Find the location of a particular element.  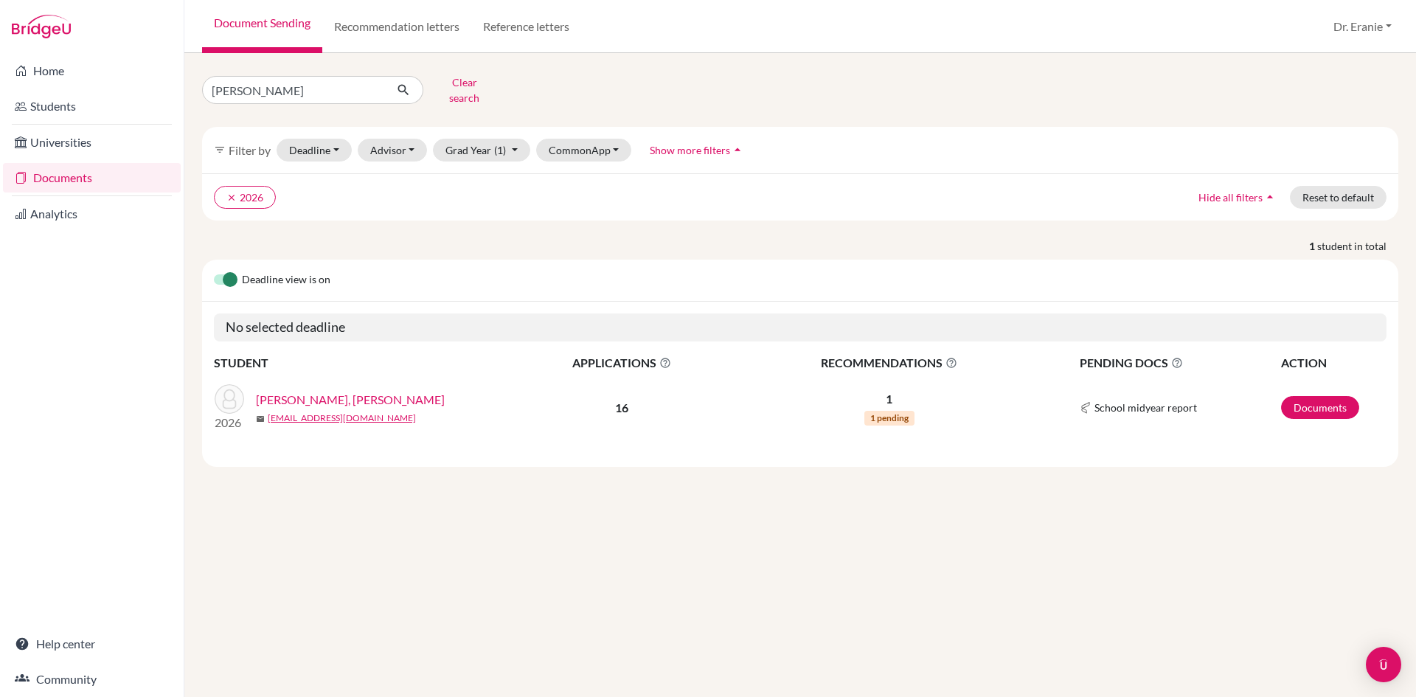

a: Community is located at coordinates (91, 679).